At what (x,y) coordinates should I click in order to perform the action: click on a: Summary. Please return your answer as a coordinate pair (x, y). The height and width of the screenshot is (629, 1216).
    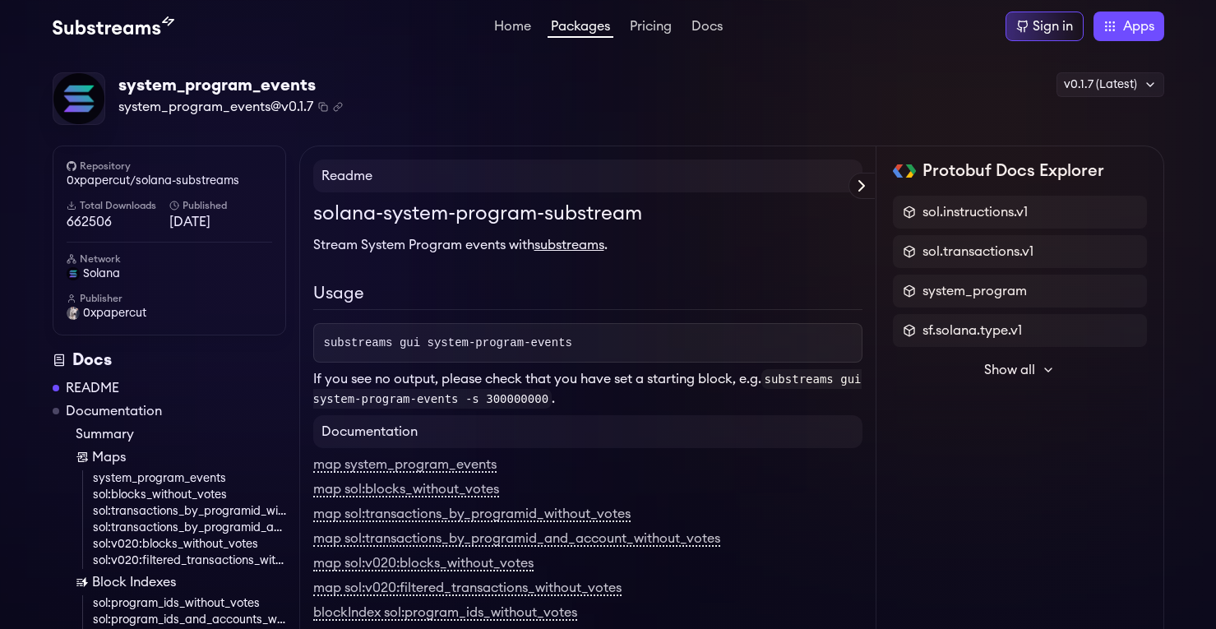
    Looking at the image, I should click on (181, 434).